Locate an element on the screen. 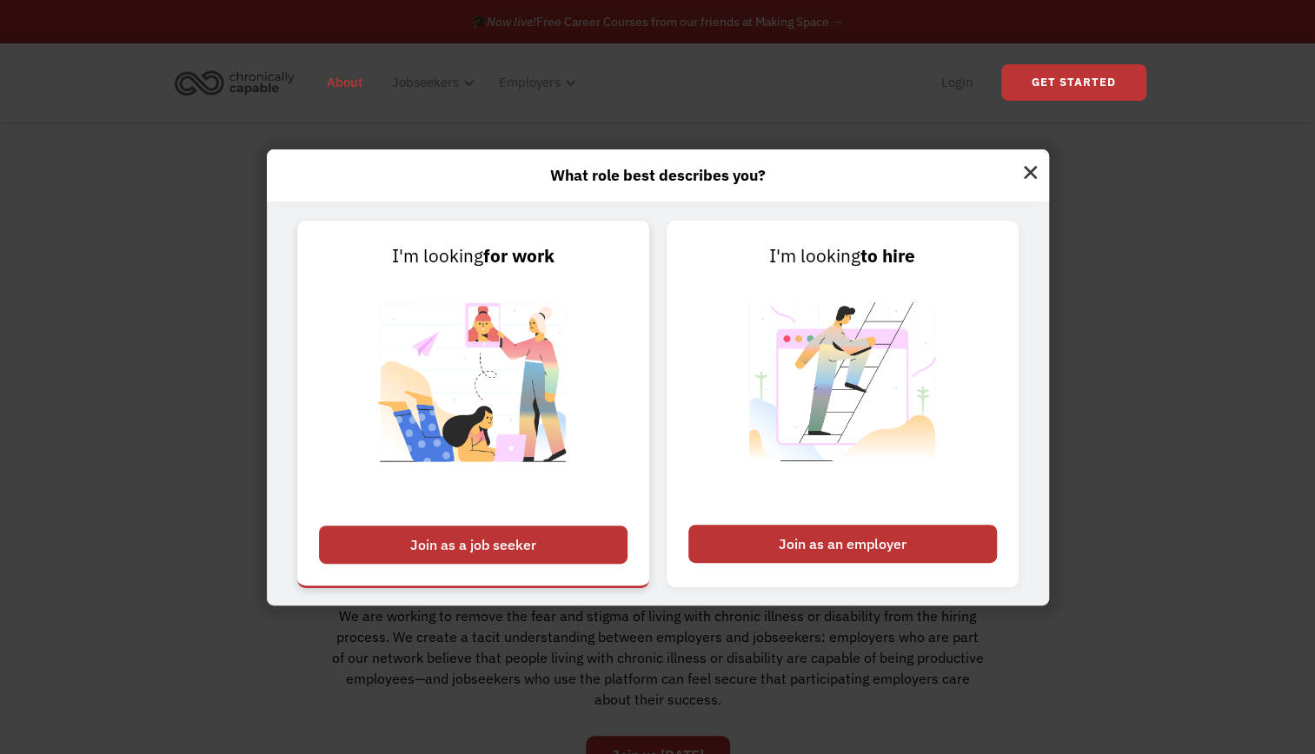  a: I'm lookingfor workJoin as a job seeker is located at coordinates (473, 404).